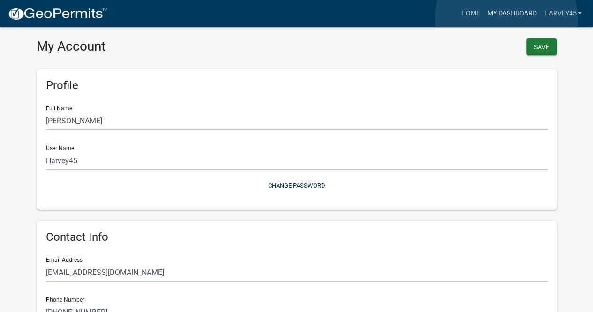  Describe the element at coordinates (297, 85) in the screenshot. I see `h6: Profile` at that location.